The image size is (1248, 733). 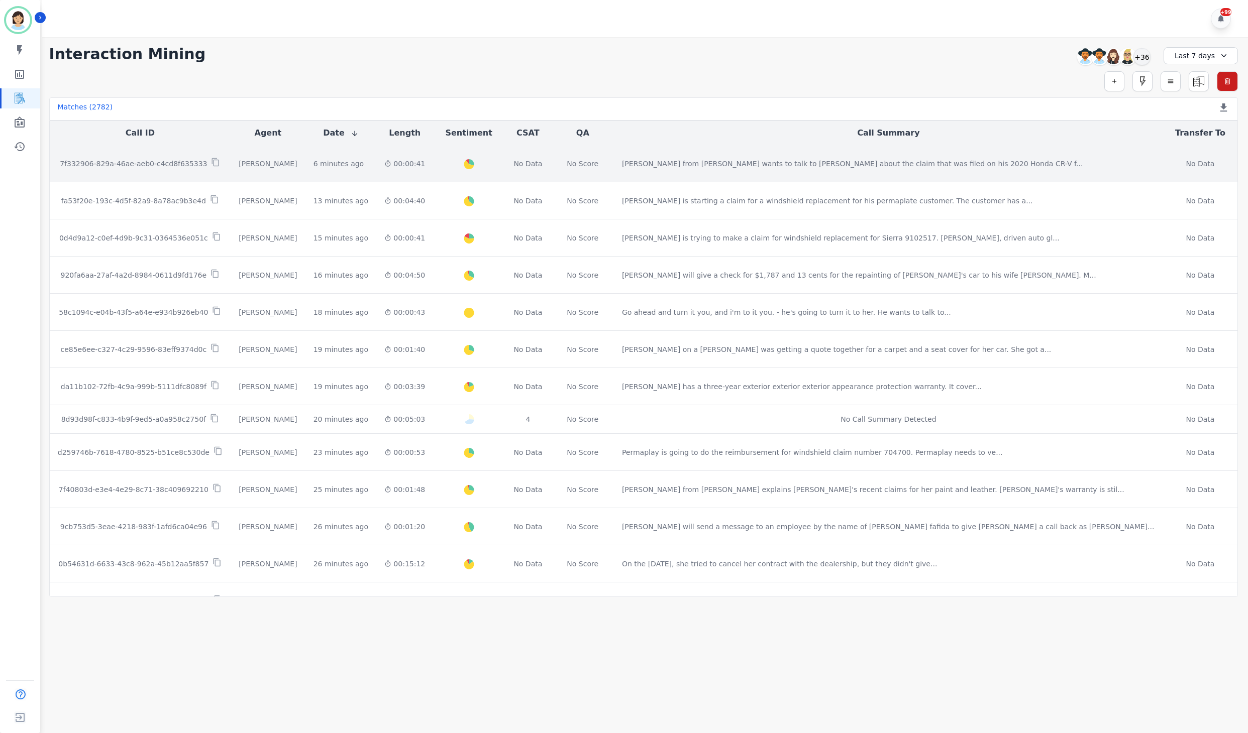 What do you see at coordinates (404, 312) in the screenshot?
I see `div: 00:00:43` at bounding box center [404, 312].